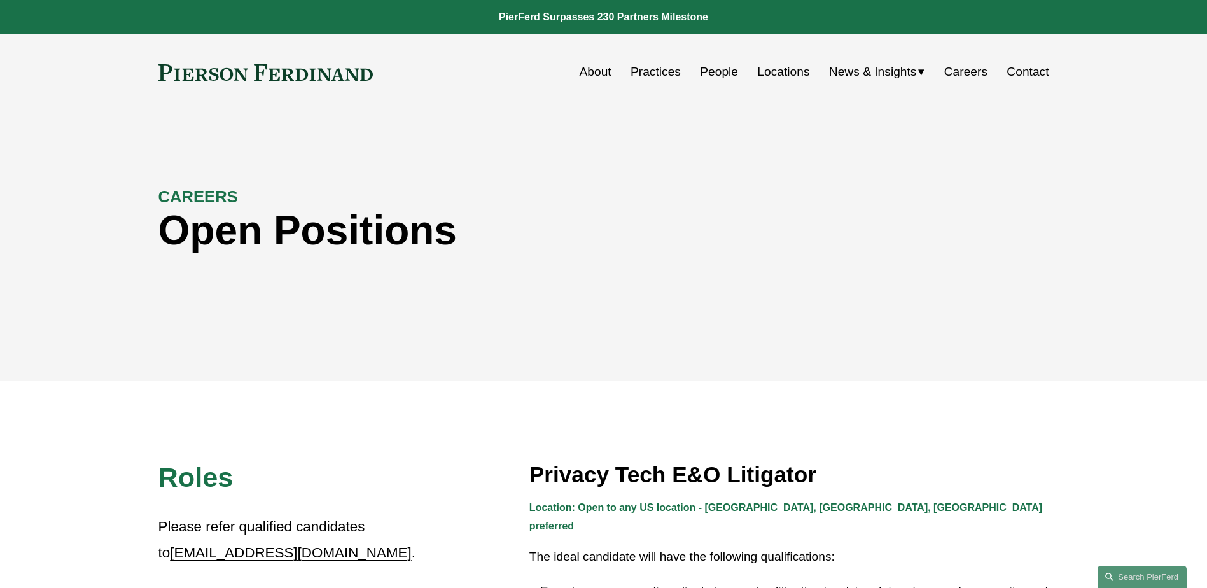  I want to click on p: The ideal candidate will have the following qualifications:, so click(789, 557).